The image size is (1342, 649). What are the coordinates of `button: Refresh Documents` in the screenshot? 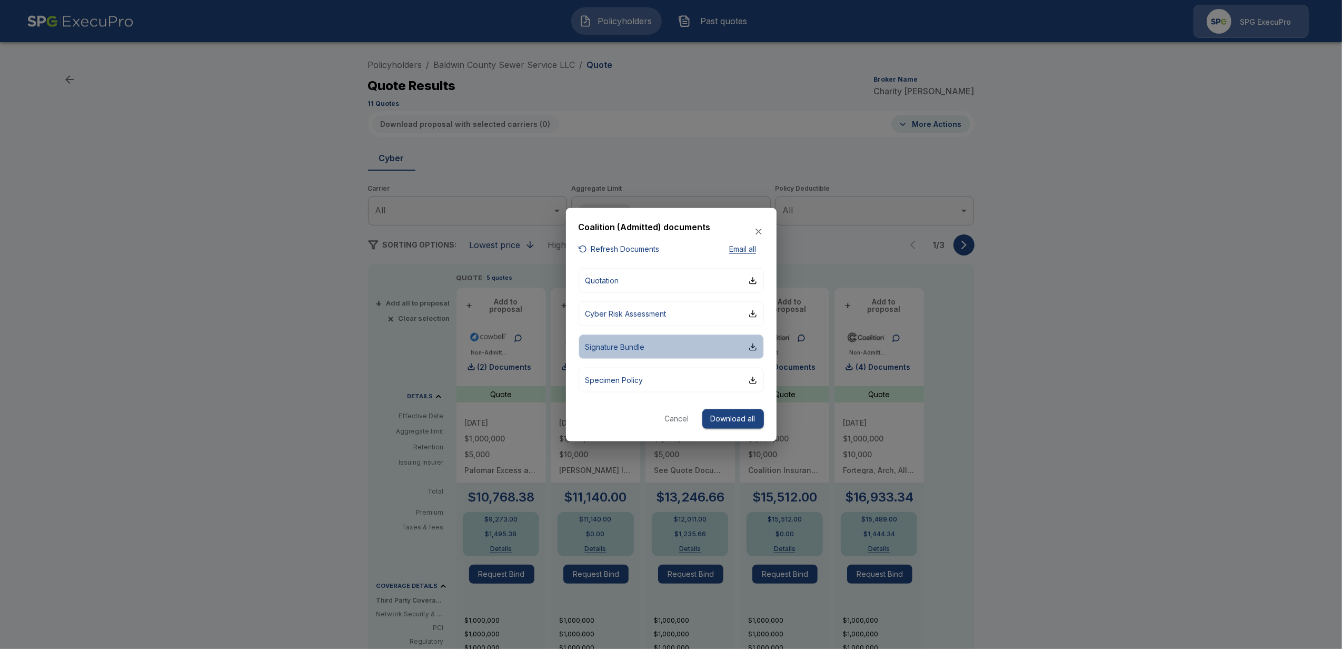 It's located at (619, 249).